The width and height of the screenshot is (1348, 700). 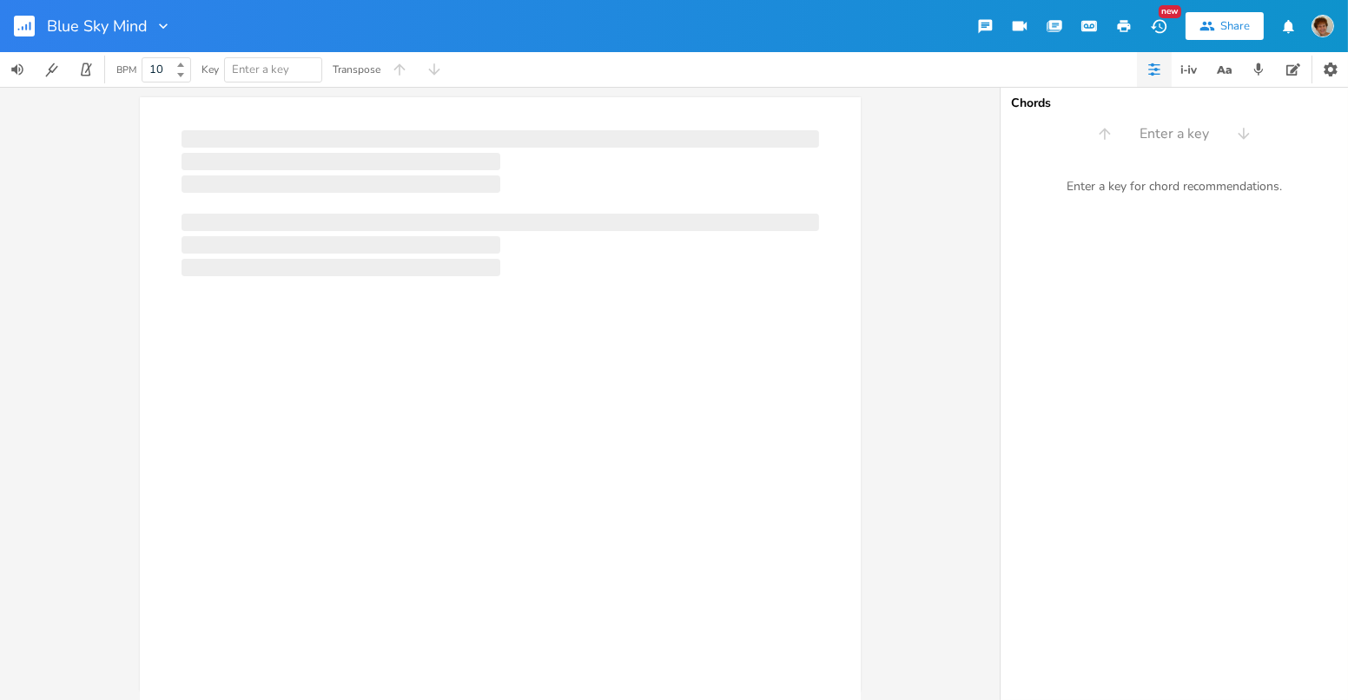 What do you see at coordinates (97, 26) in the screenshot?
I see `span: Blue Sky Mind` at bounding box center [97, 26].